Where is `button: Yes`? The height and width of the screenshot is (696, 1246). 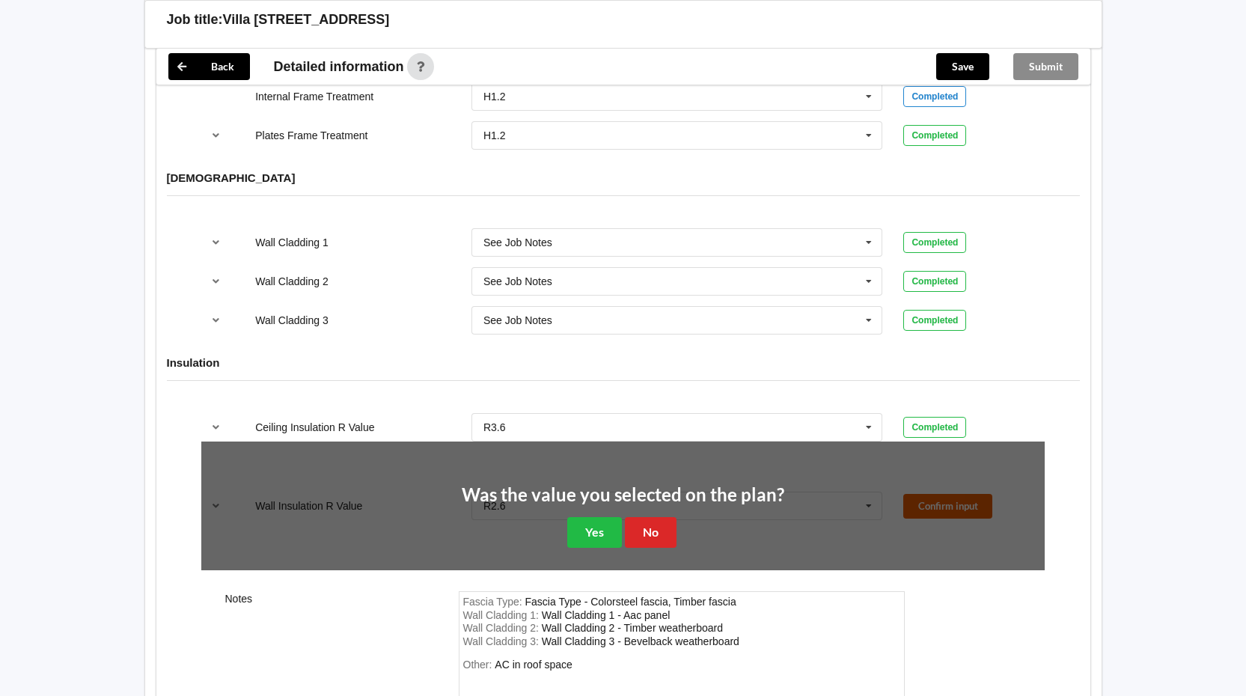
button: Yes is located at coordinates (594, 532).